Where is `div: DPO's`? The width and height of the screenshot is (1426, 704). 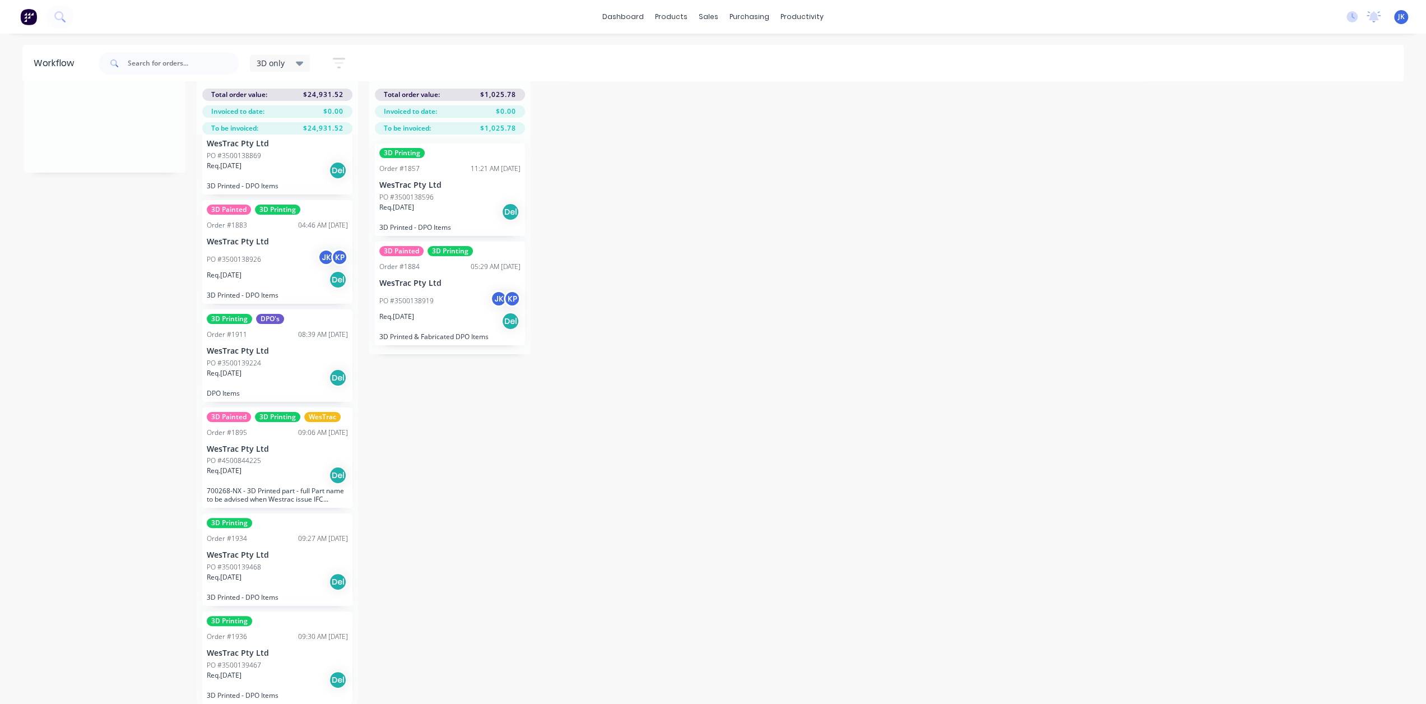
div: DPO's is located at coordinates (270, 319).